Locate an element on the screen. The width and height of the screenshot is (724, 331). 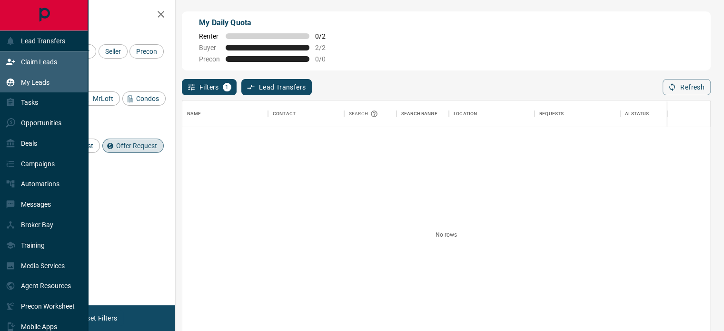
span: Renter is located at coordinates (209, 36).